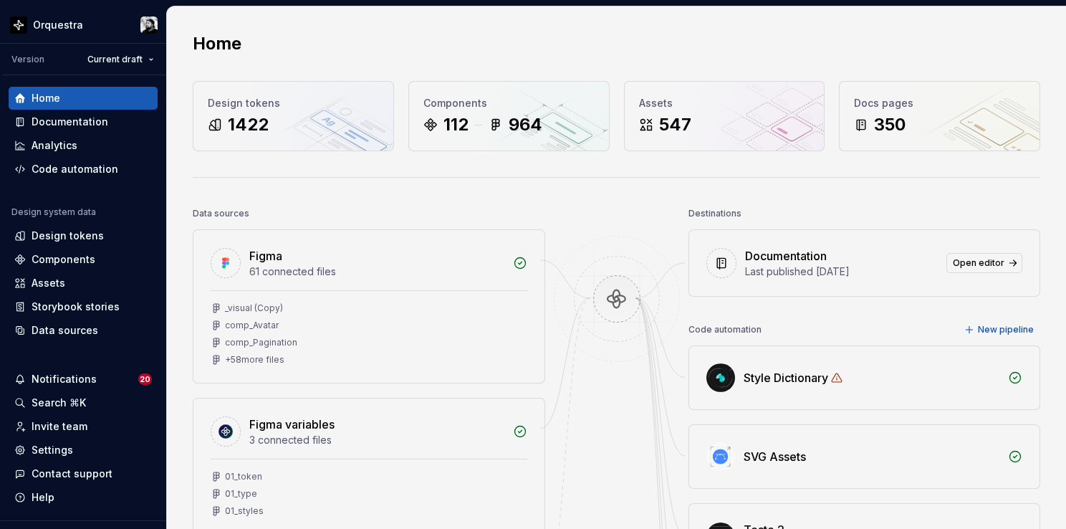  I want to click on a: Settings, so click(83, 450).